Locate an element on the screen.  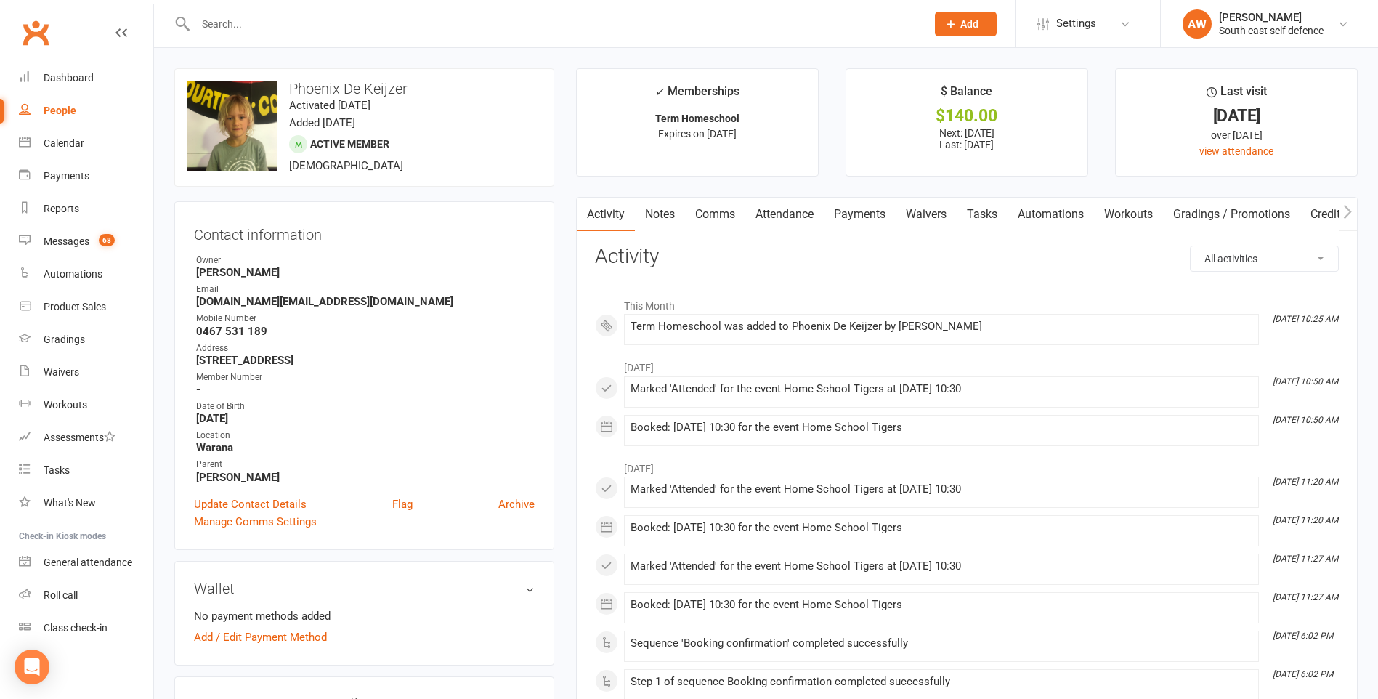
div: Gradings is located at coordinates (64, 339).